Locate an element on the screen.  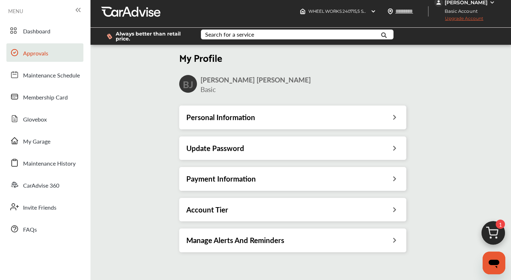
a: Invite Friends is located at coordinates (45, 207).